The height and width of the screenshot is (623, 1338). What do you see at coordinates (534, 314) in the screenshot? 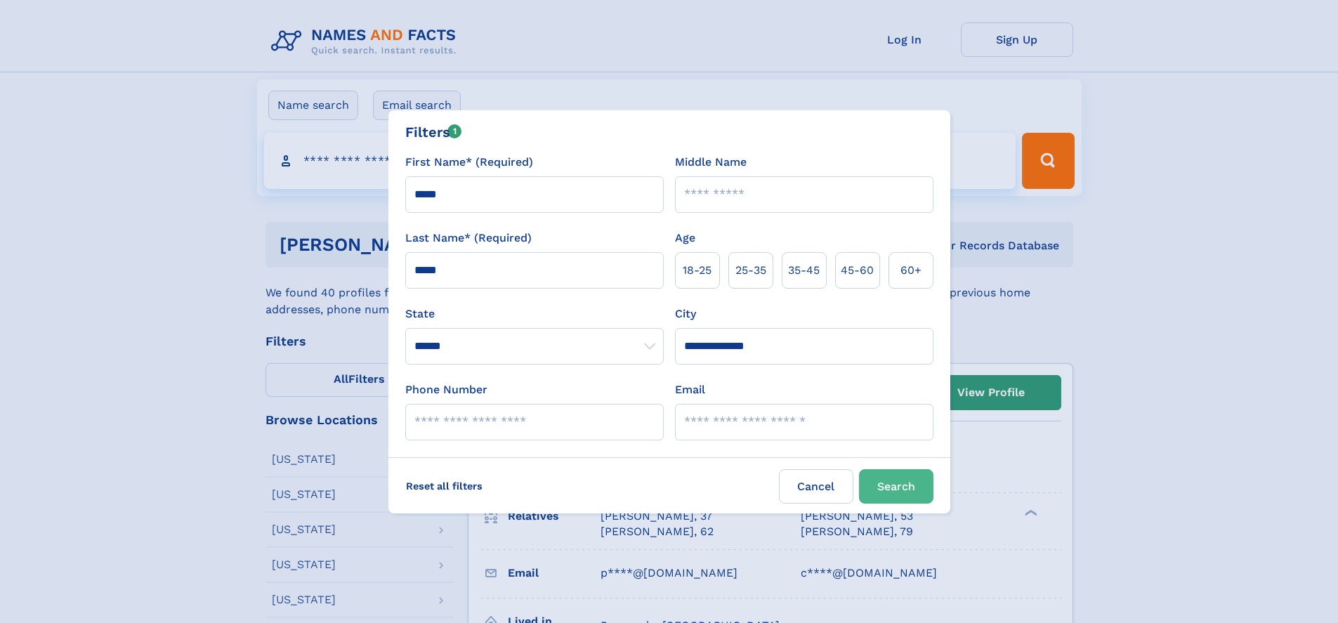
I see `label: State` at bounding box center [534, 314].